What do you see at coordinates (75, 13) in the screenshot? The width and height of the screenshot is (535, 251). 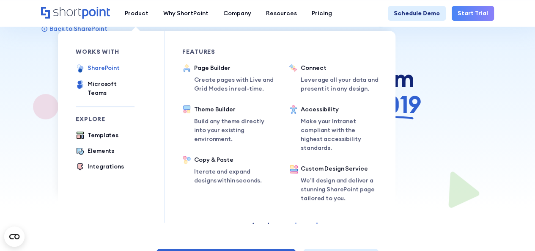 I see `a: Home` at bounding box center [75, 13].